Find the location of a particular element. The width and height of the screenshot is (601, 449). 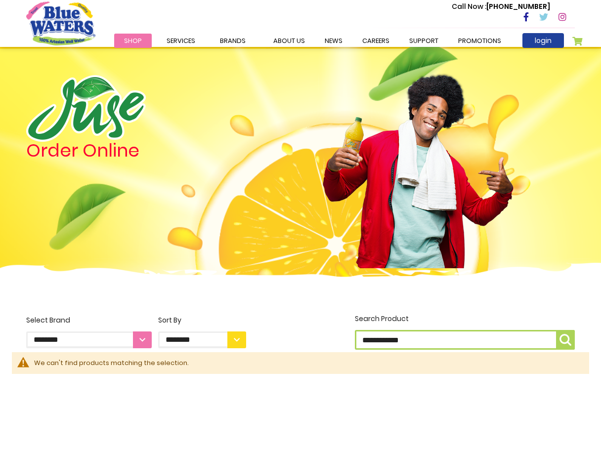

label: Select Brand is located at coordinates (89, 332).